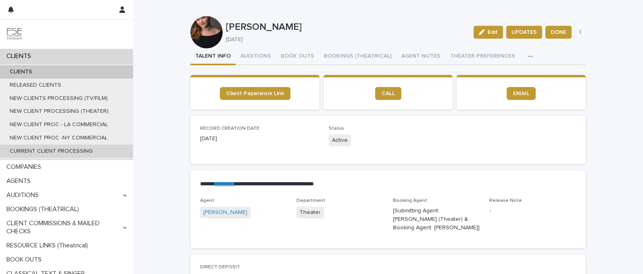 The image size is (643, 274). Describe the element at coordinates (336, 129) in the screenshot. I see `span: Status` at that location.